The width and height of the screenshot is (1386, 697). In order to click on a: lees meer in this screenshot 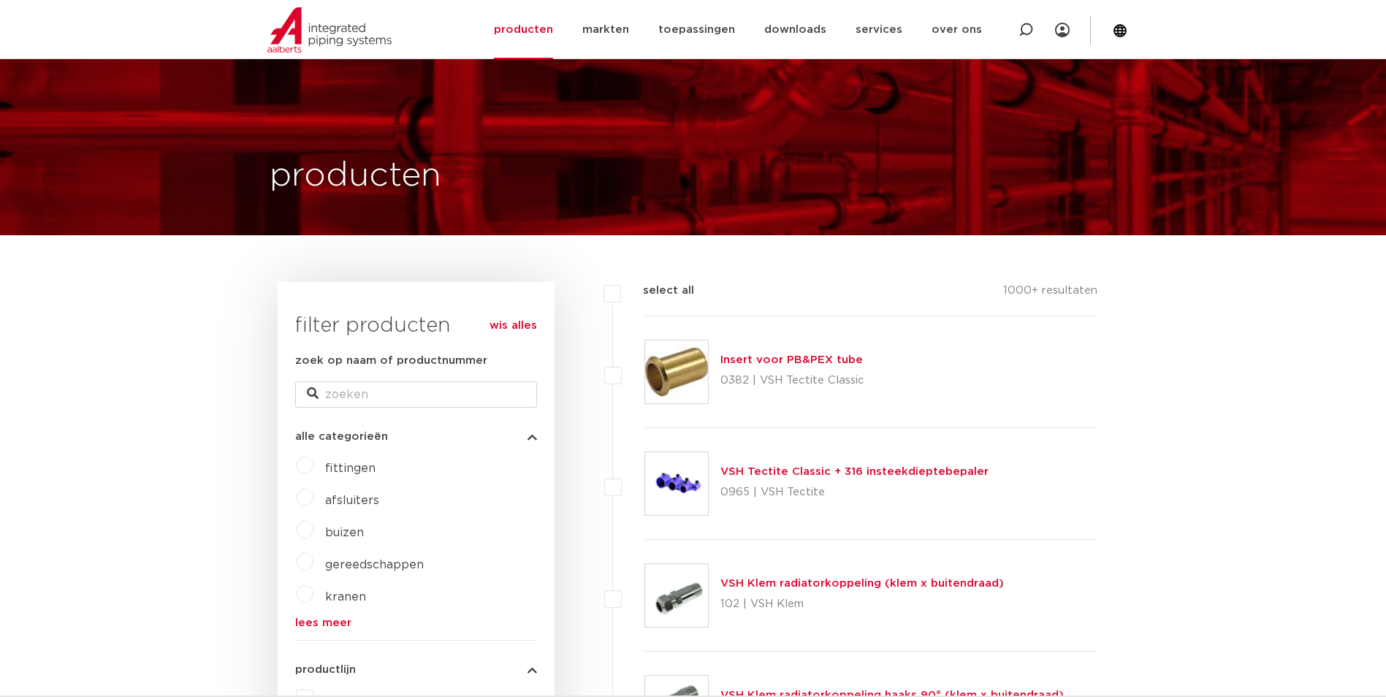, I will do `click(416, 623)`.